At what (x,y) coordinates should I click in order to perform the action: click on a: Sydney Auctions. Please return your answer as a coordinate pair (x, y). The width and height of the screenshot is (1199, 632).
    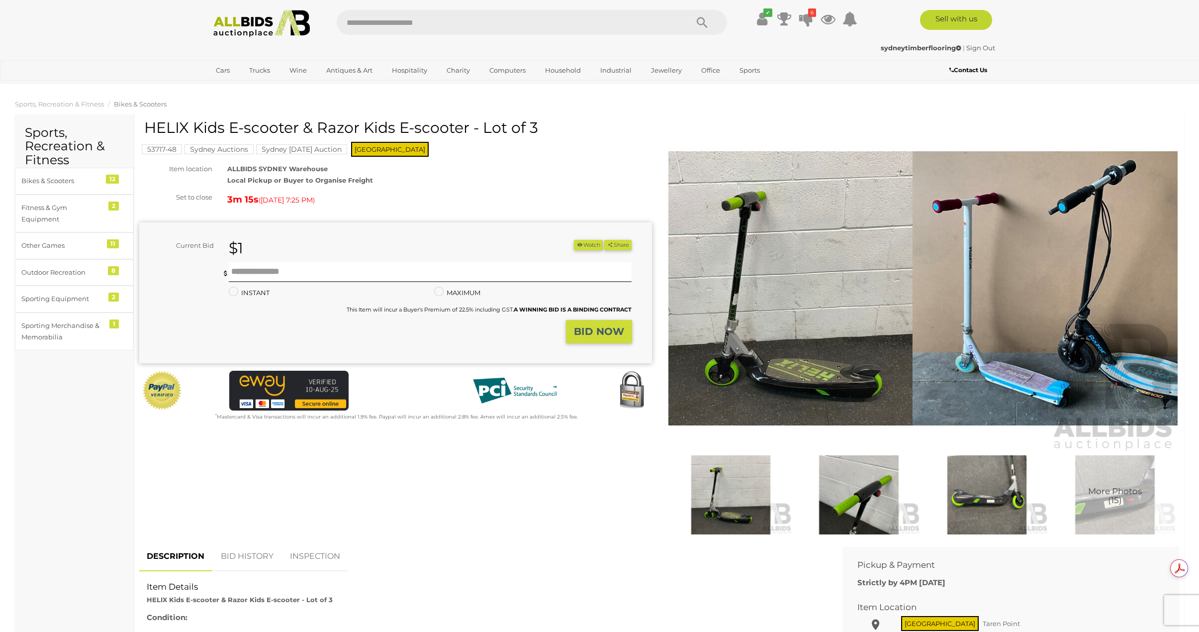
    Looking at the image, I should click on (219, 149).